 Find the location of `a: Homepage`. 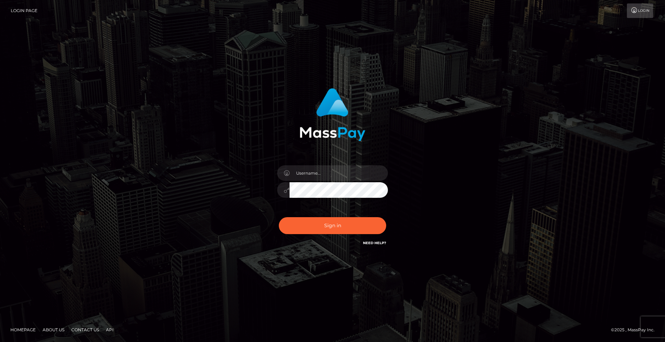

a: Homepage is located at coordinates (23, 330).